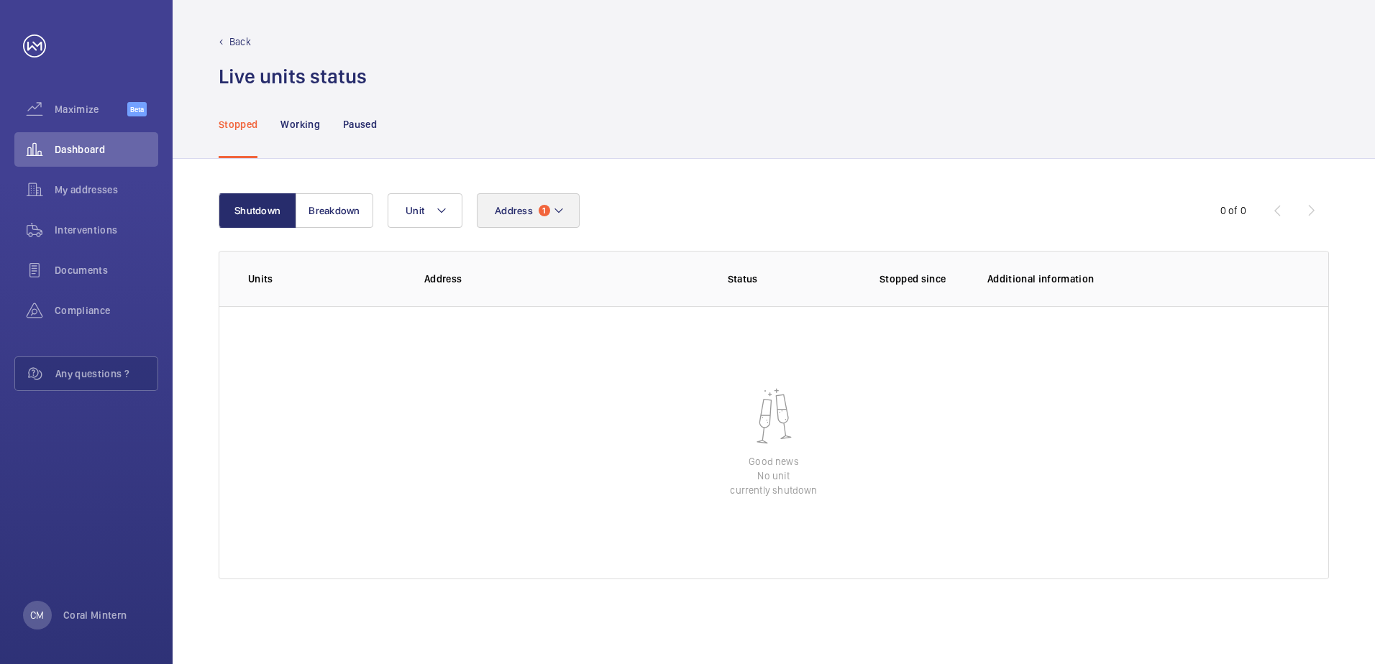 Image resolution: width=1375 pixels, height=664 pixels. Describe the element at coordinates (544, 211) in the screenshot. I see `span: 1` at that location.